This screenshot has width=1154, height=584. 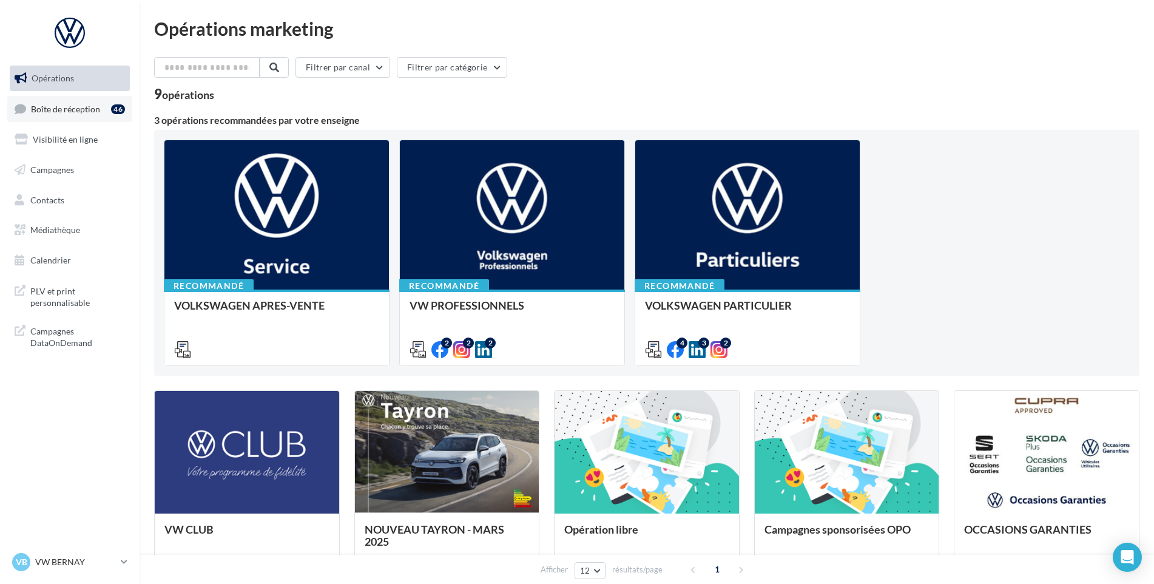 What do you see at coordinates (55, 229) in the screenshot?
I see `span: Médiathèque` at bounding box center [55, 229].